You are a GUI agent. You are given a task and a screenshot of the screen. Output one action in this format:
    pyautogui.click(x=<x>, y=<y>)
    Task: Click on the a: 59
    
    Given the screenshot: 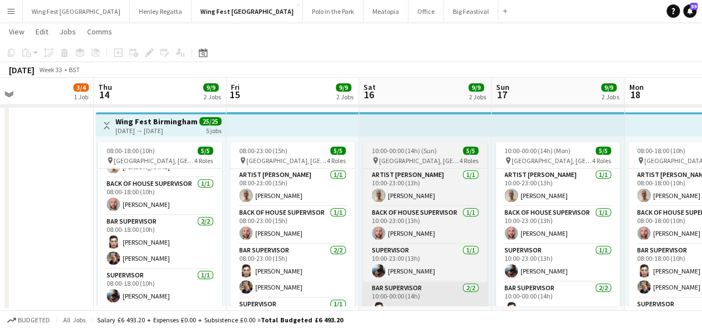 What is the action you would take?
    pyautogui.click(x=689, y=11)
    